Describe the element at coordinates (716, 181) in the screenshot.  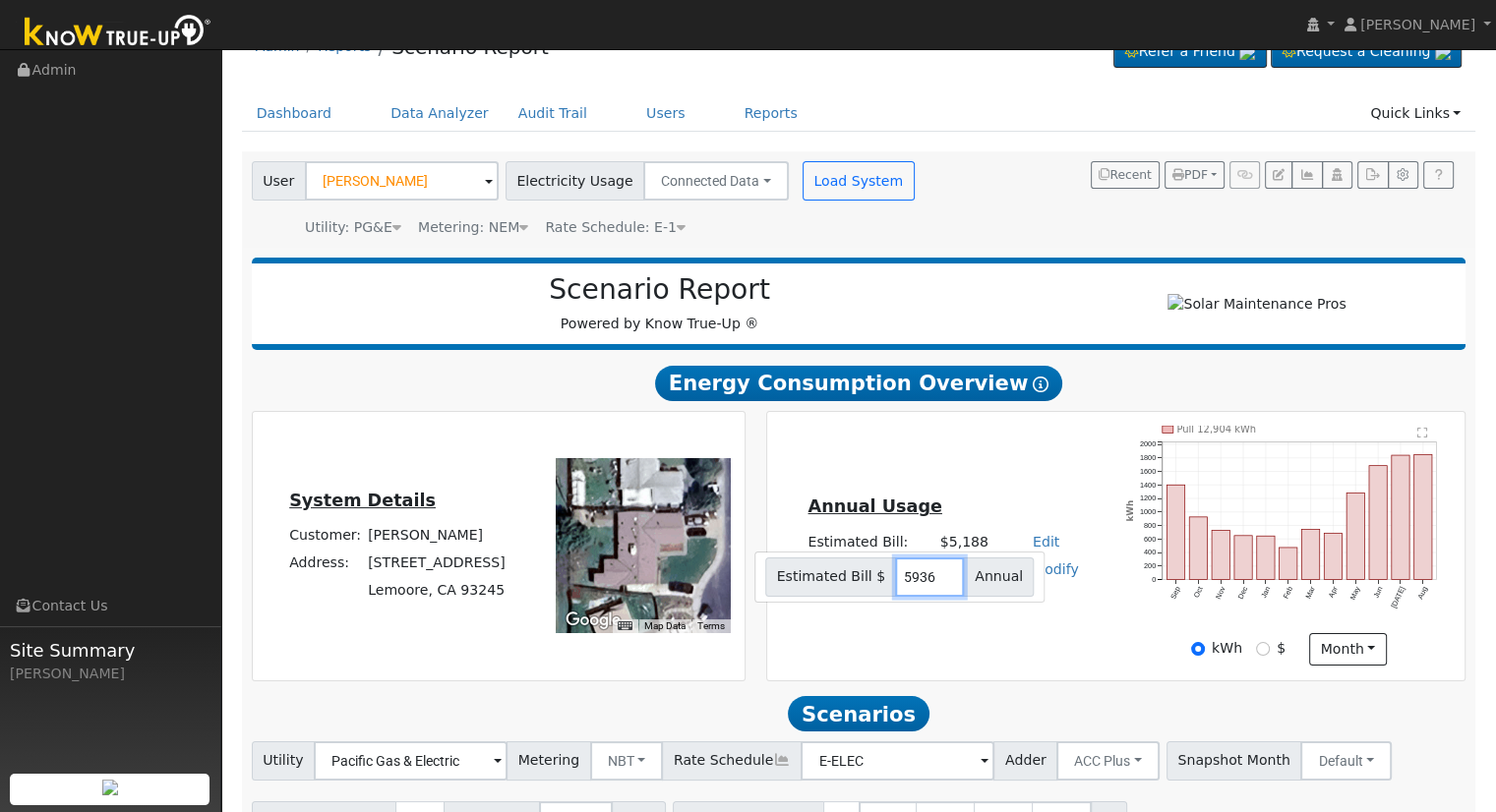
I see `button: Connected Data` at that location.